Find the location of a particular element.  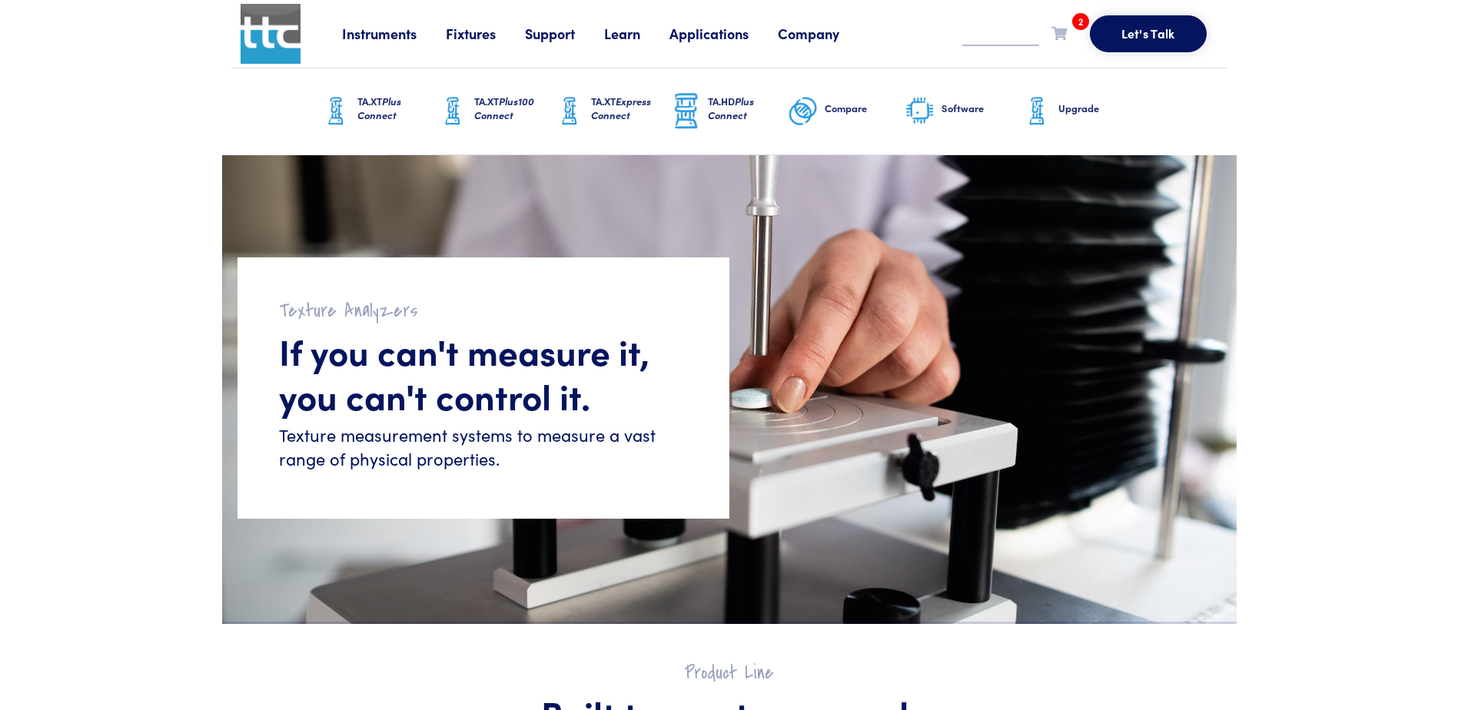

a: Upgrade is located at coordinates (1080, 111).